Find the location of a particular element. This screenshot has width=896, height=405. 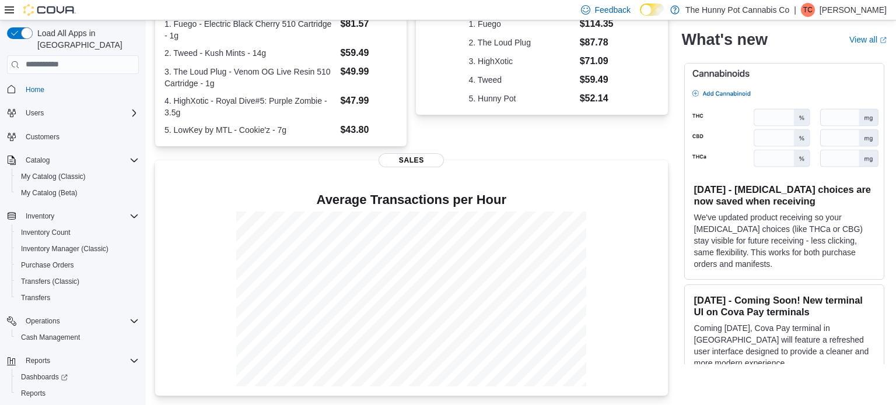

button: My Catalog (Beta) is located at coordinates (78, 193).